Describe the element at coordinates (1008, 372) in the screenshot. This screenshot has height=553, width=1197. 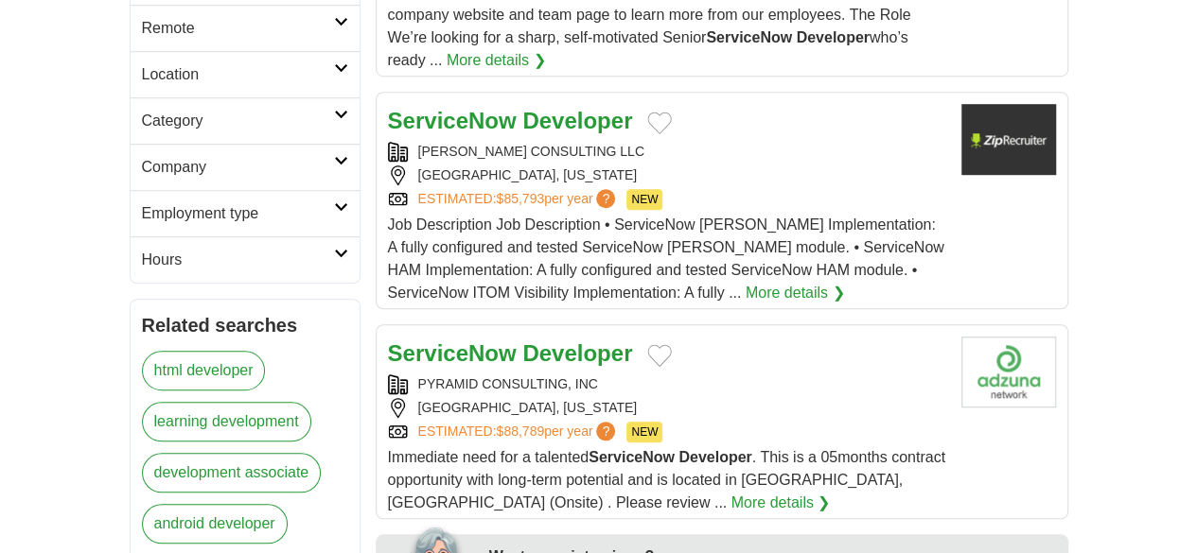
I see `img: Pyramid Consulting logo` at that location.